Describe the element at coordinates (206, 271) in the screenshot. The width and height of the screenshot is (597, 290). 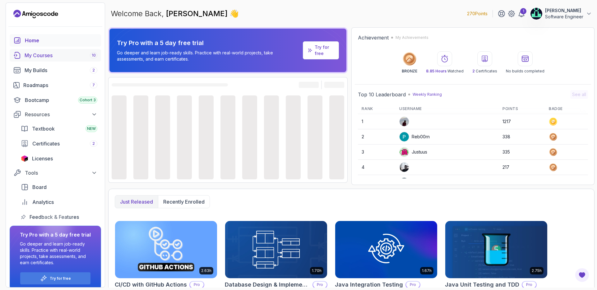
I see `p: 2.63h` at that location.